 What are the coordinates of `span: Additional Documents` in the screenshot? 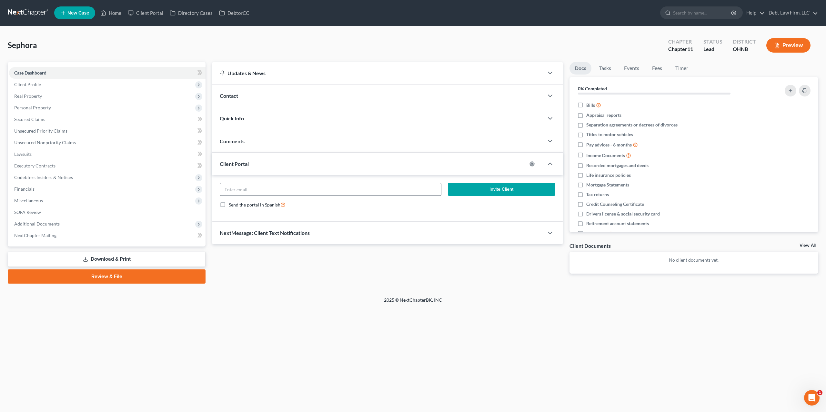 It's located at (37, 224).